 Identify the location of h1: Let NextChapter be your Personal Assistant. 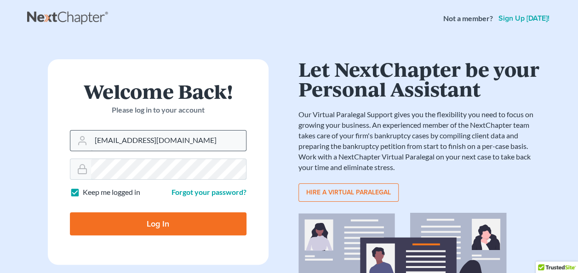
(420, 79).